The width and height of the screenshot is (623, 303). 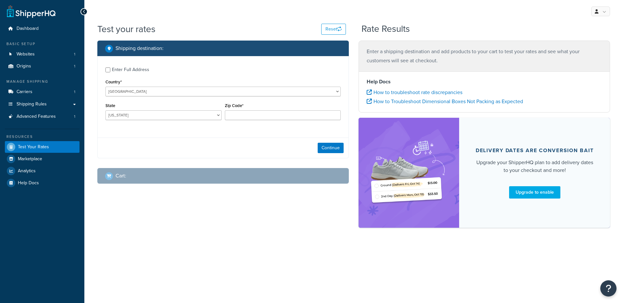 What do you see at coordinates (42, 147) in the screenshot?
I see `li: Test Your Rates` at bounding box center [42, 147].